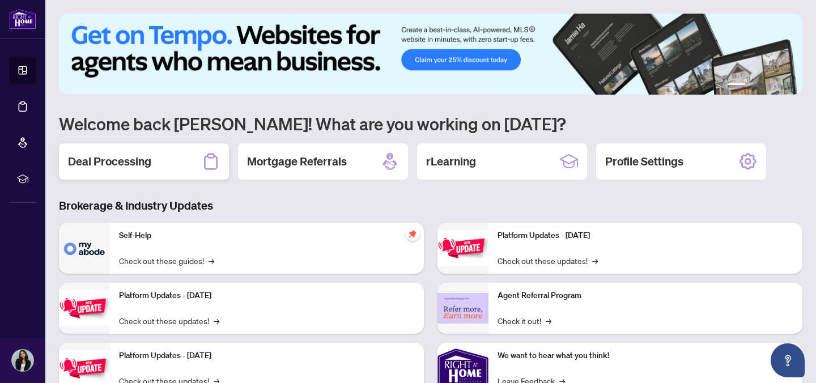  What do you see at coordinates (753, 86) in the screenshot?
I see `button: 2` at bounding box center [753, 86].